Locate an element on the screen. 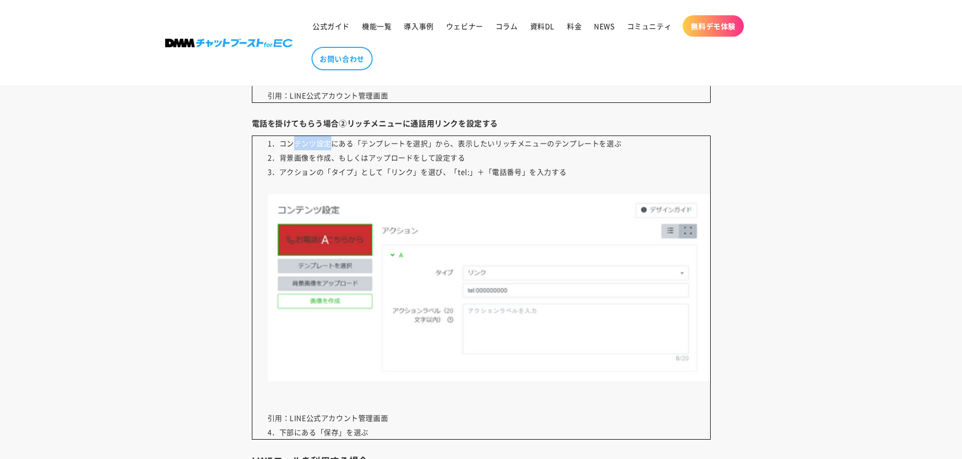 Image resolution: width=962 pixels, height=459 pixels. a: お問い合わせ is located at coordinates (342, 59).